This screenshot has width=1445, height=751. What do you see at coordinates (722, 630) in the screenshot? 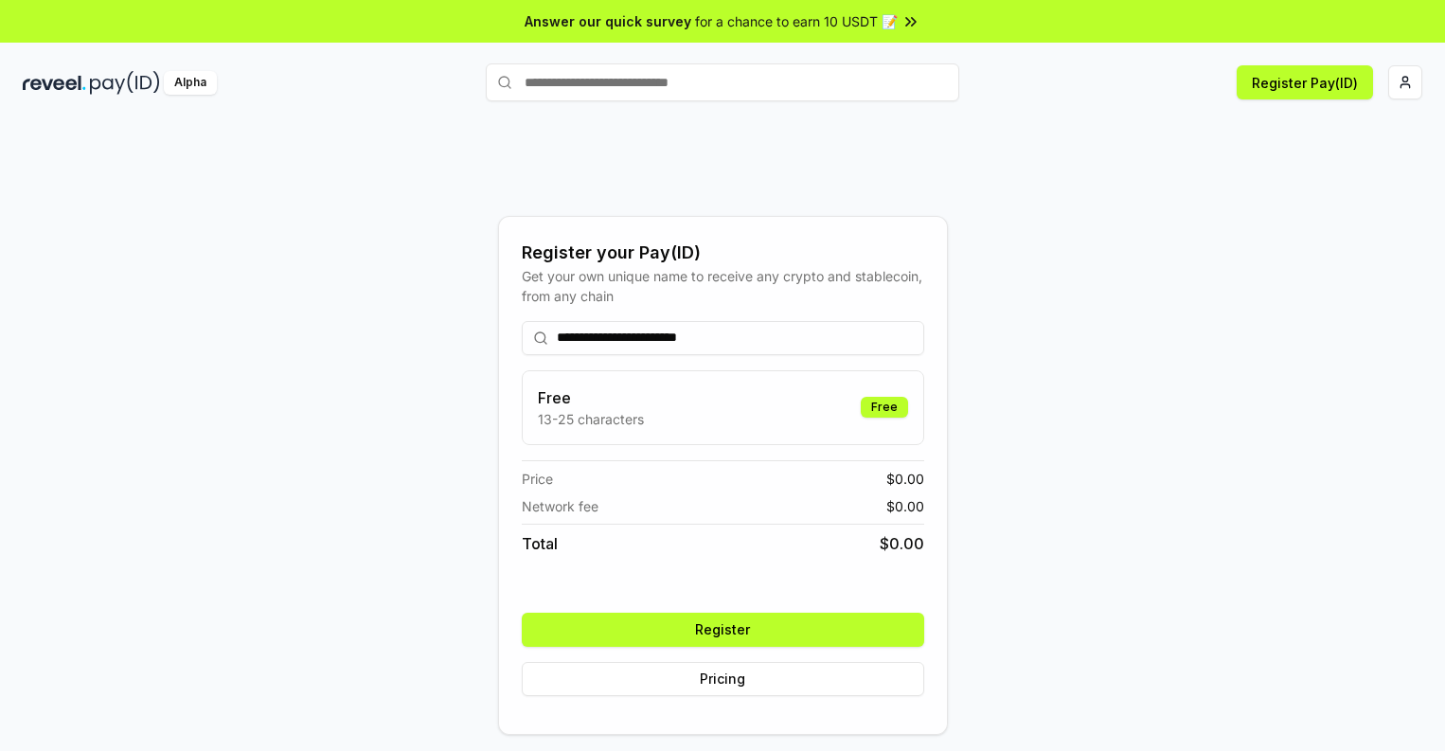
I see `button: Register` at bounding box center [722, 630].